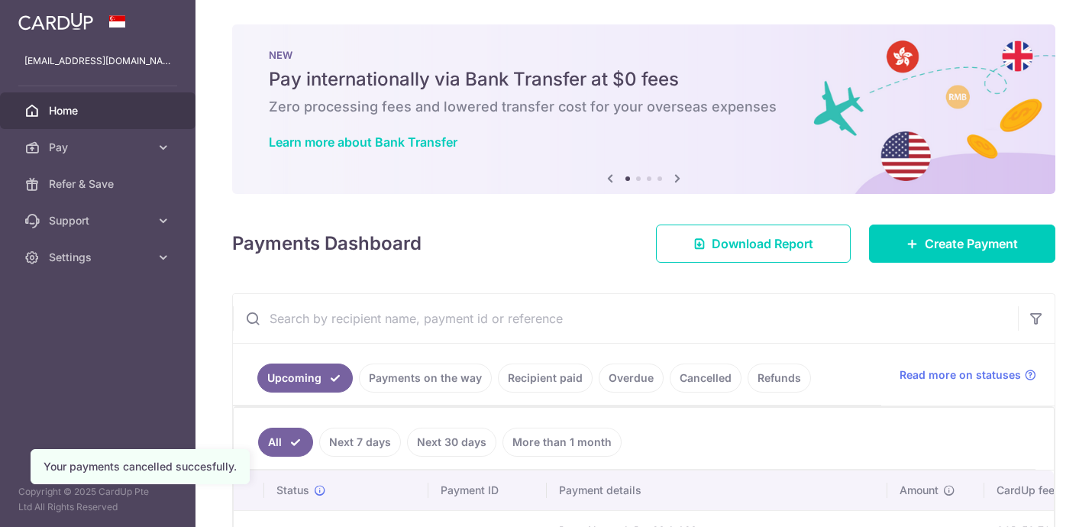  What do you see at coordinates (140, 467) in the screenshot?
I see `div: Your payments cancelled succesfully.` at bounding box center [140, 467].